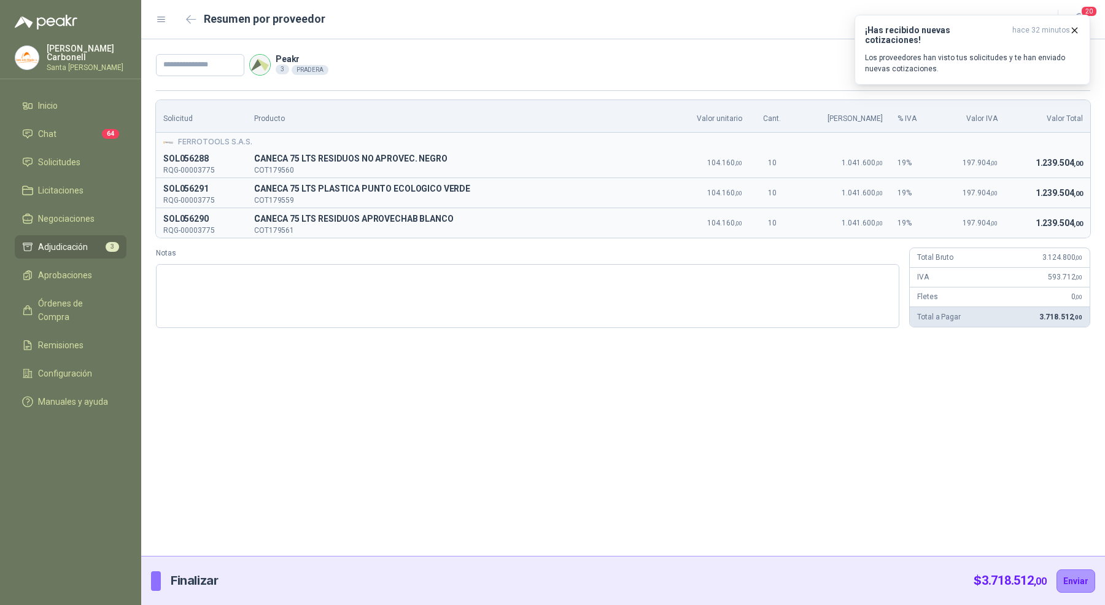 Image resolution: width=1105 pixels, height=605 pixels. Describe the element at coordinates (201, 116) in the screenshot. I see `th: Solicitud` at that location.